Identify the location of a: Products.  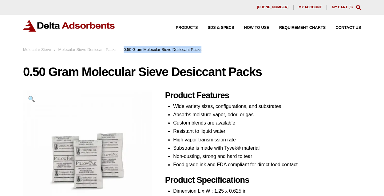
(182, 28).